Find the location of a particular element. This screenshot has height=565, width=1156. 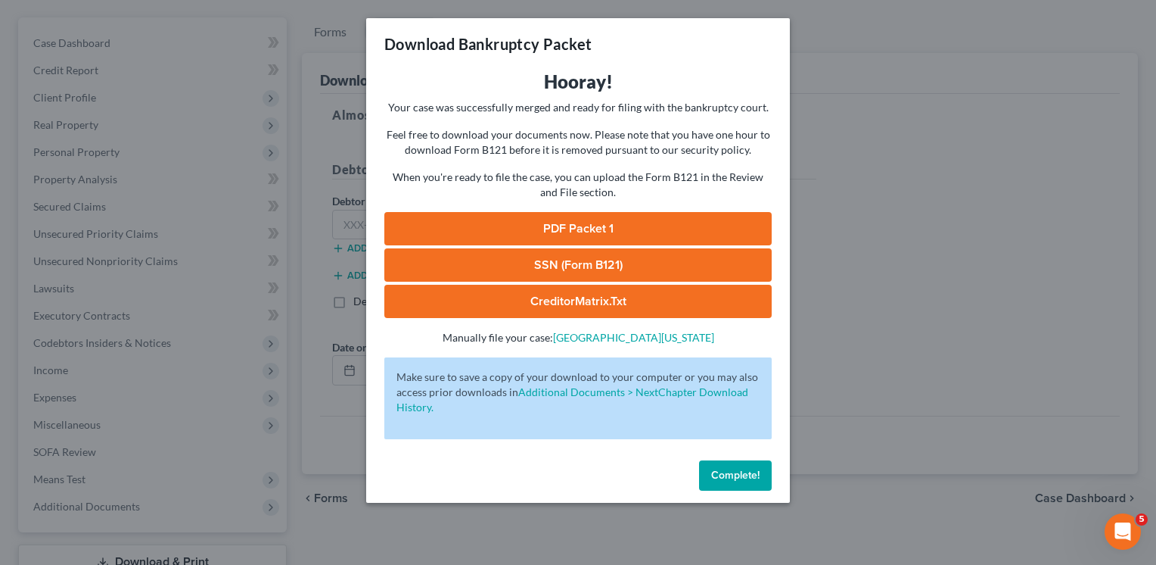

p: When you're ready to file the case, you can upload the Form B121 in the Review and File section. is located at coordinates (578, 185).